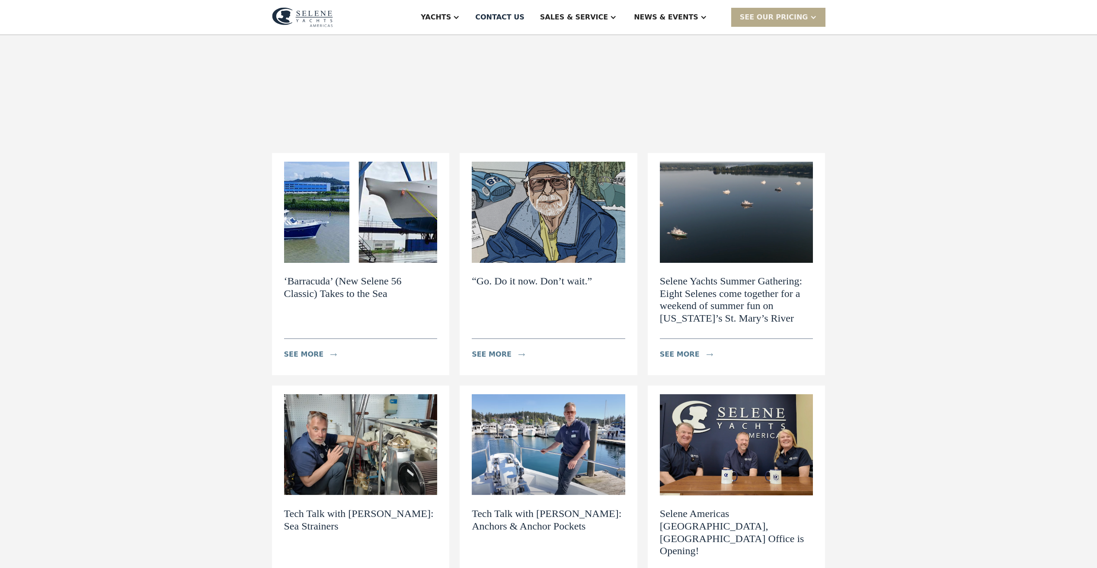  I want to click on h2: Selene Yachts Summer Gathering: Eight Selenes come together for a weekend of summer fun on [US_ST..., so click(736, 300).